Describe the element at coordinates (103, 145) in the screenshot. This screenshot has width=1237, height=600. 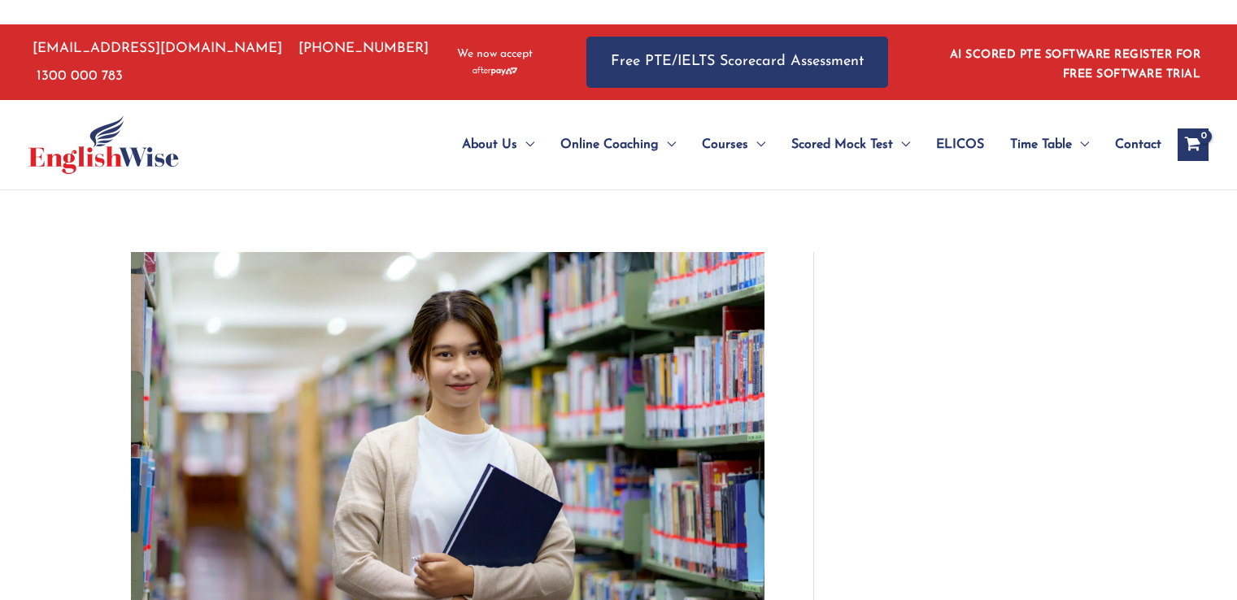
I see `img: cropped-ew-logo` at that location.